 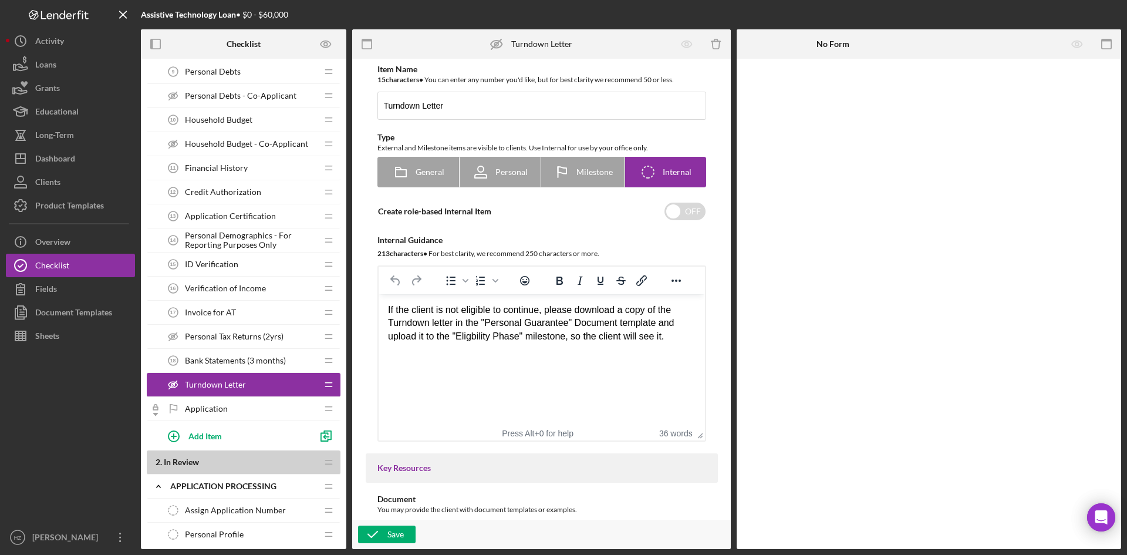 What do you see at coordinates (234, 336) in the screenshot?
I see `span: Personal Tax Returns (2yrs)` at bounding box center [234, 336].